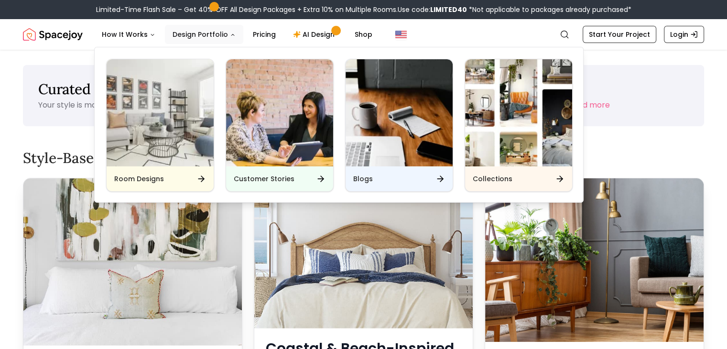  What do you see at coordinates (363, 34) in the screenshot?
I see `nav: Global` at bounding box center [363, 34].